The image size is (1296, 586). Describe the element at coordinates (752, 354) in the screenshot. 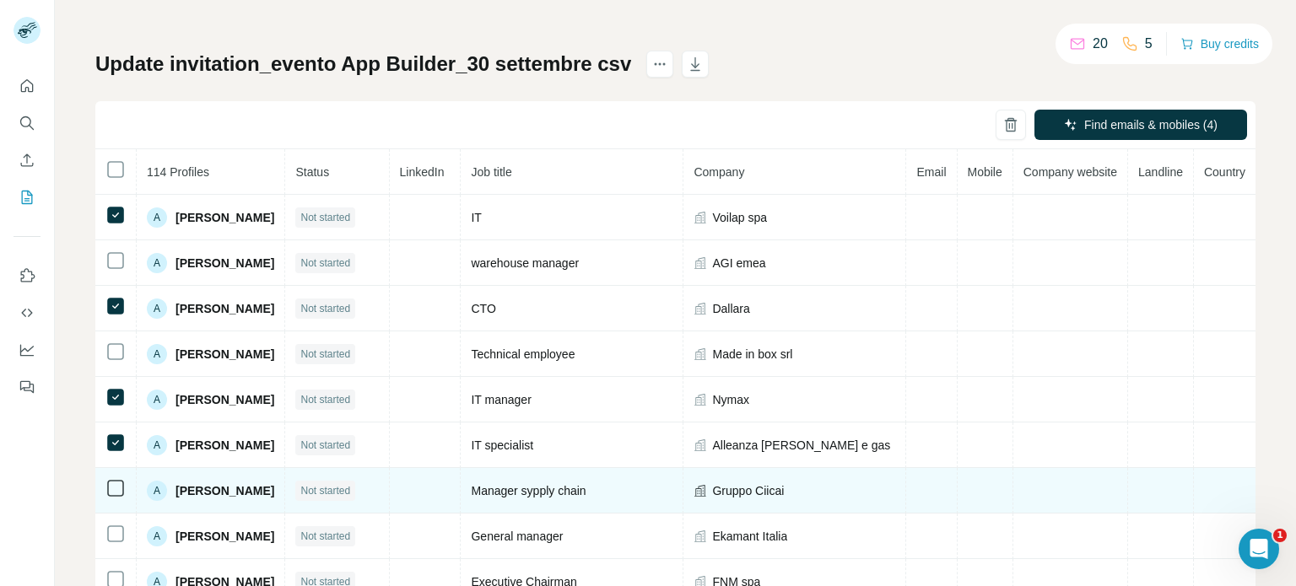

I see `span: Made in box srl` at that location.